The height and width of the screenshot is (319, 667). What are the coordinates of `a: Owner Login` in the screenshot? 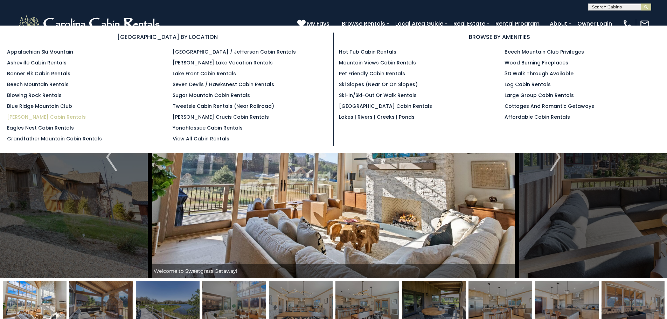 It's located at (595, 23).